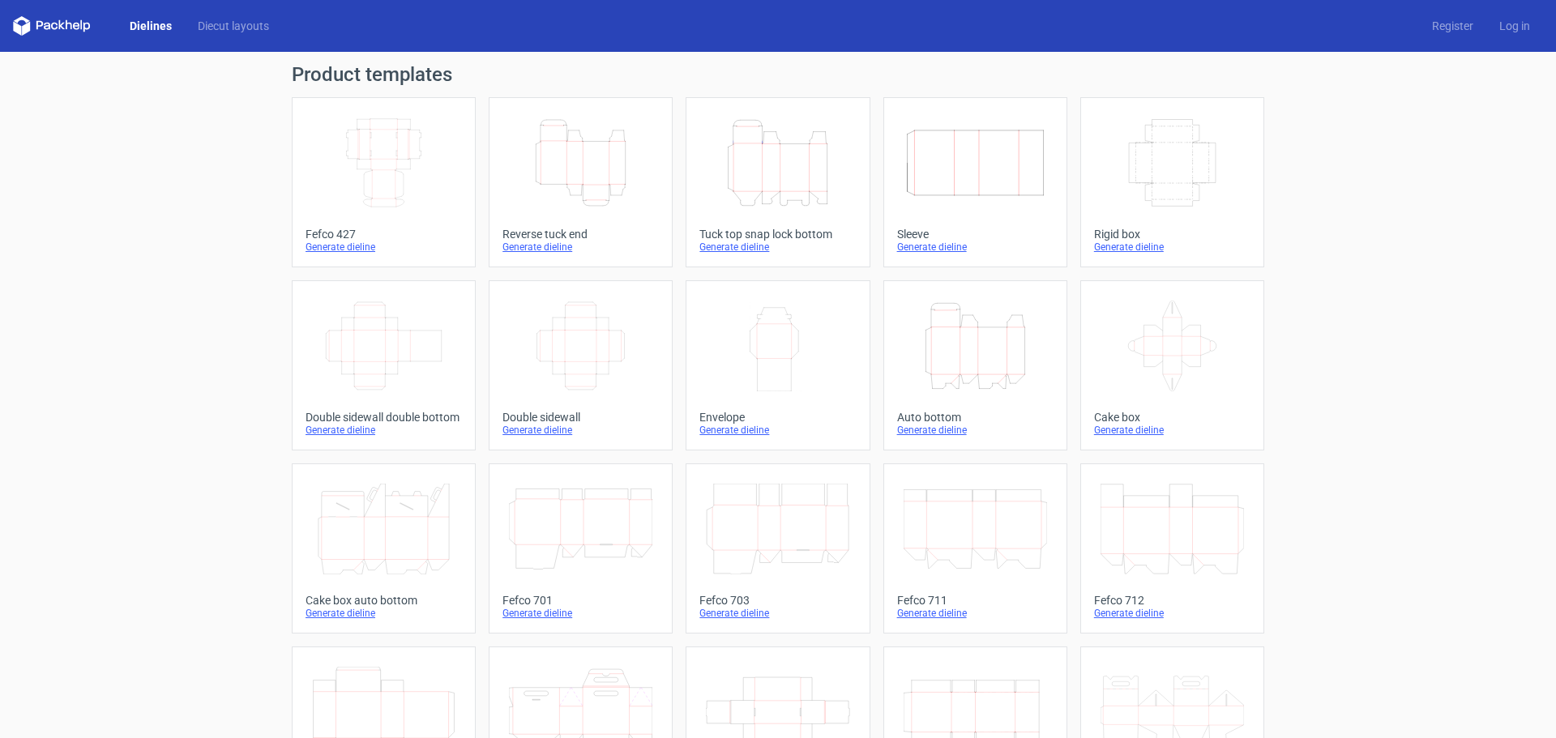  What do you see at coordinates (975, 365) in the screenshot?
I see `a: Auto bottomGenerate dieline` at bounding box center [975, 365].